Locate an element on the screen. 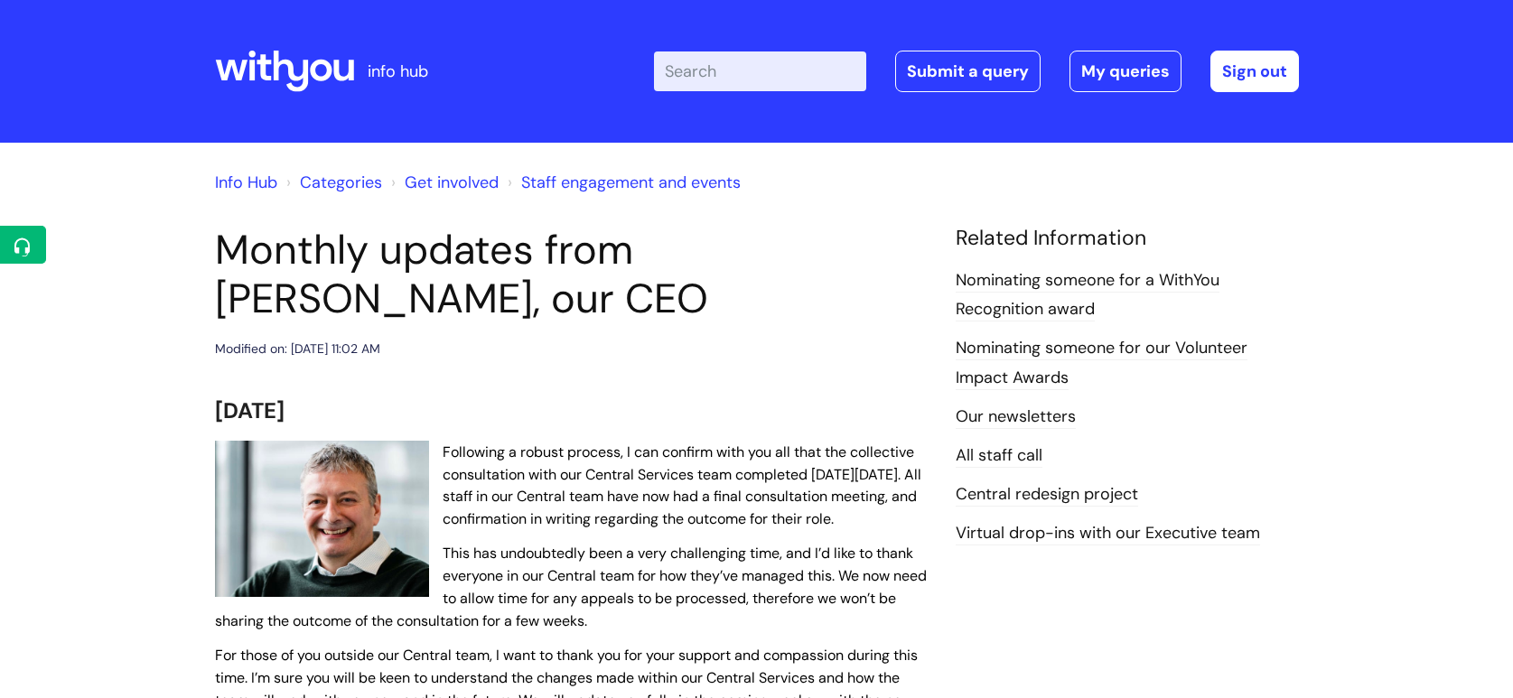 The image size is (1513, 698). li: Get involved is located at coordinates (443, 183).